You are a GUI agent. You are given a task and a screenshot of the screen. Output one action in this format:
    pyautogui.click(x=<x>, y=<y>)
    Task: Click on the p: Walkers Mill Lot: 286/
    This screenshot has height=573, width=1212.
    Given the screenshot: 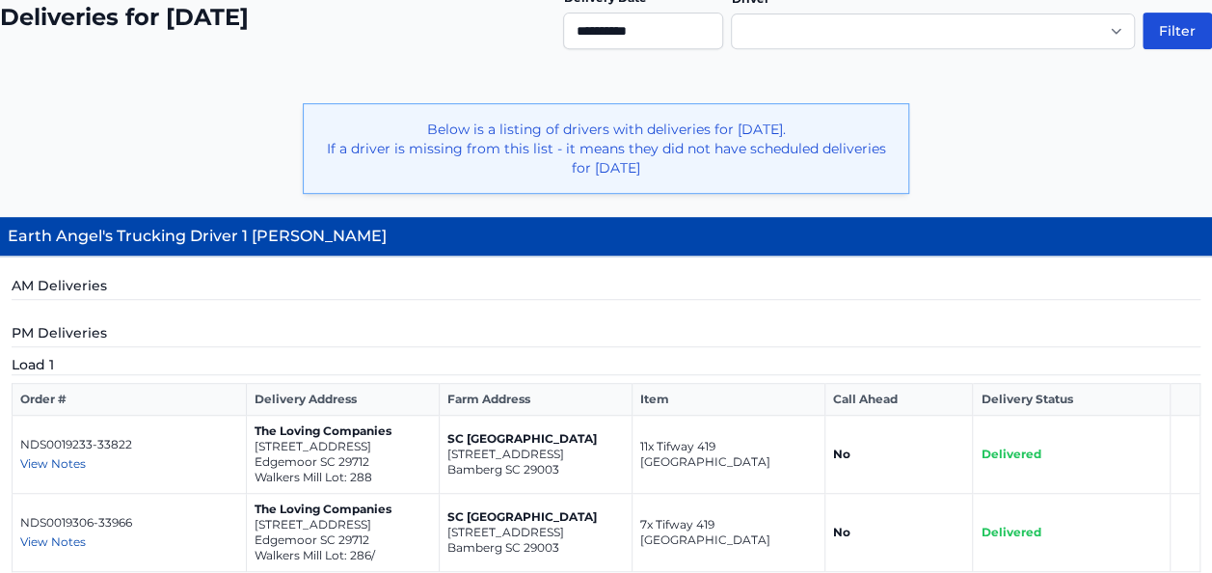 What is the action you would take?
    pyautogui.click(x=342, y=555)
    